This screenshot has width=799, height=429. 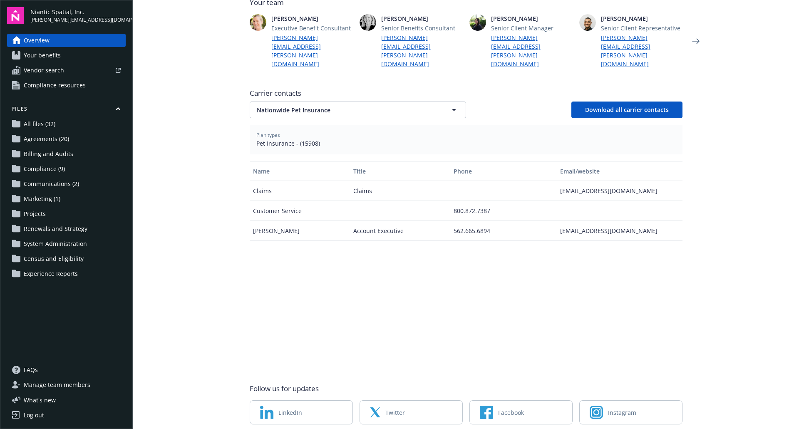 What do you see at coordinates (622, 413) in the screenshot?
I see `span: Instagram` at bounding box center [622, 413].